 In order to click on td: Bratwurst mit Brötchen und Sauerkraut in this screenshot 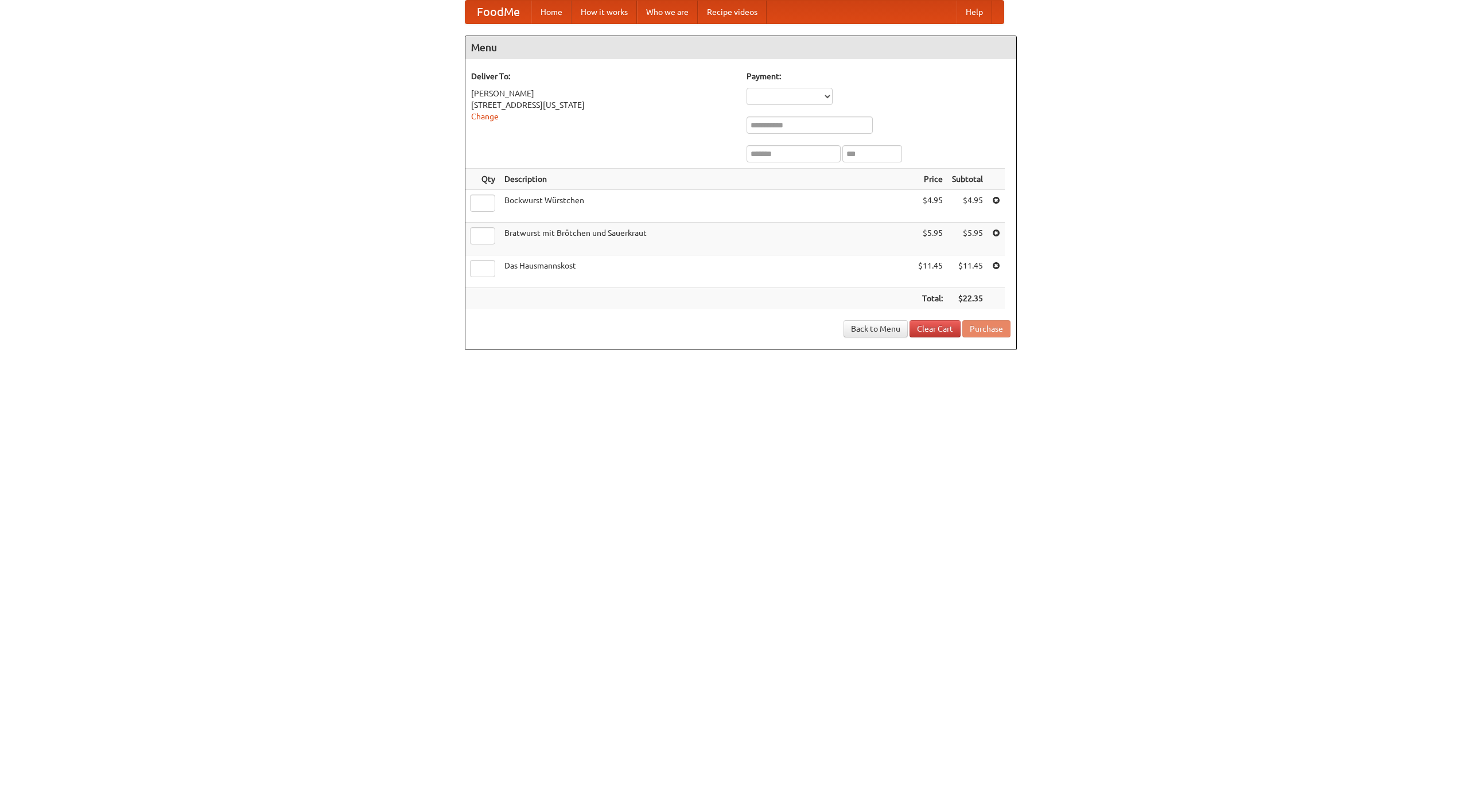, I will do `click(707, 238)`.